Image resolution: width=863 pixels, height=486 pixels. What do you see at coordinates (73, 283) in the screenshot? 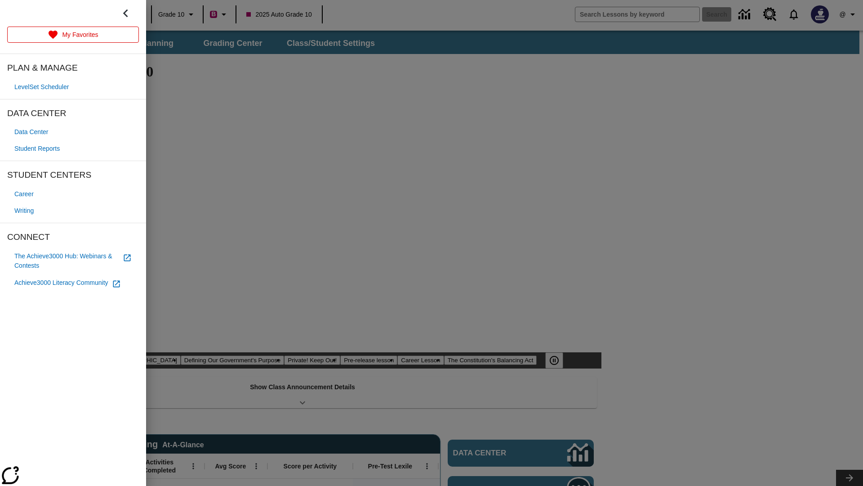
I see `a: Achieve3000 Literacy Community` at bounding box center [73, 283].